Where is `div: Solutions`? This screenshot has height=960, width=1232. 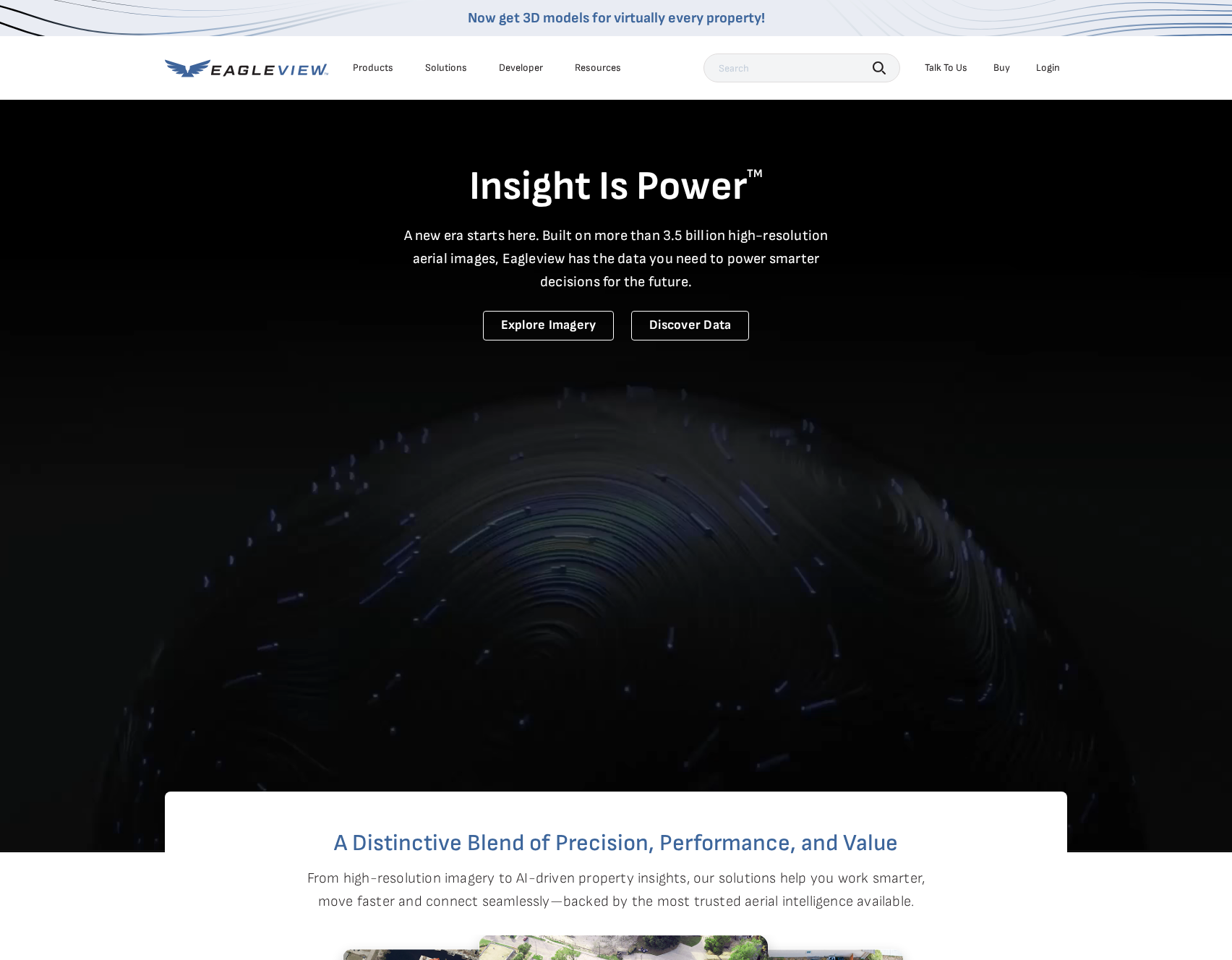 div: Solutions is located at coordinates (447, 68).